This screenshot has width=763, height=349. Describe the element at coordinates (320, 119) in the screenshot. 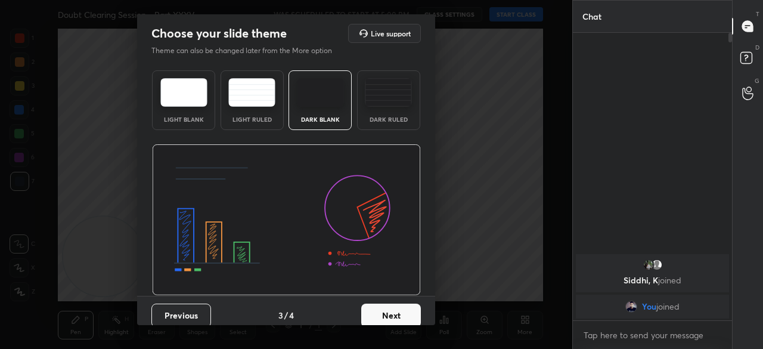

I see `div: Dark Blank` at that location.